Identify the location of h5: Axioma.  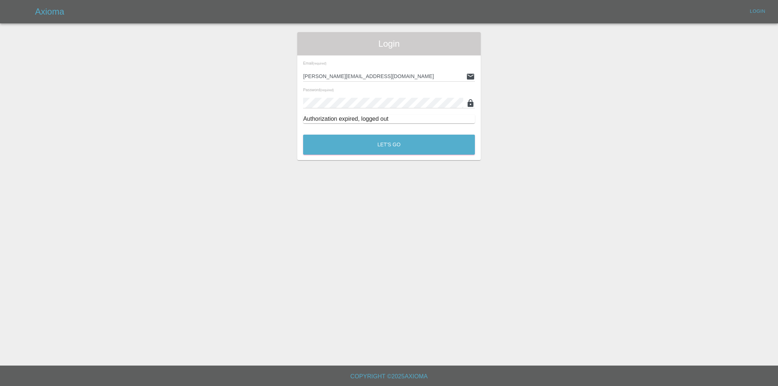
(50, 12).